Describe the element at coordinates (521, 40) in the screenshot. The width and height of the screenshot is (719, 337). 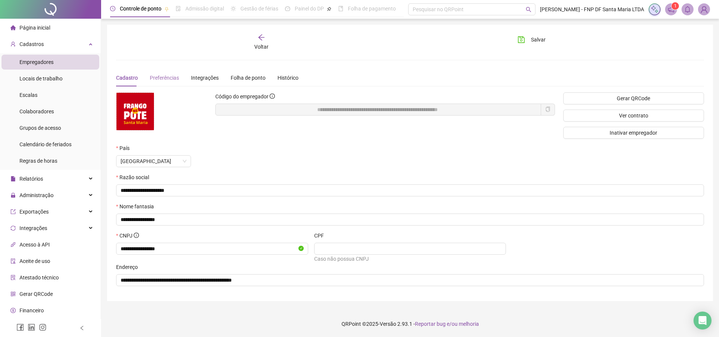
I see `span: save` at that location.